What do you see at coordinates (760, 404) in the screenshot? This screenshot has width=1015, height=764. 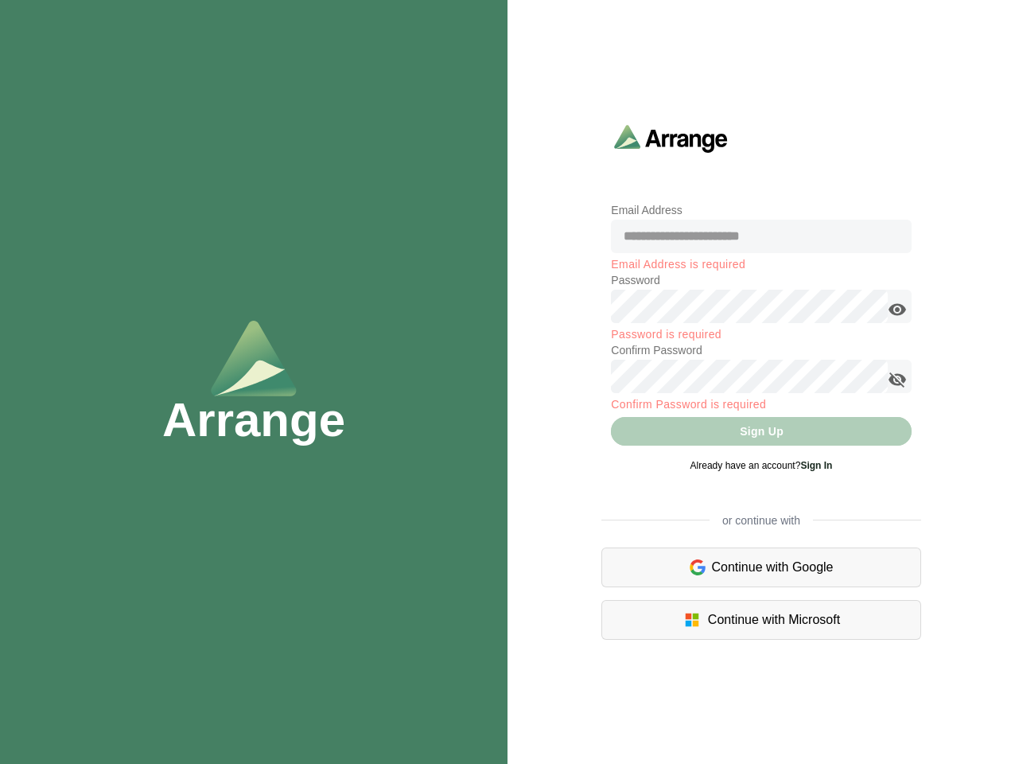 I see `div: Confirm Password is required` at bounding box center [760, 404].